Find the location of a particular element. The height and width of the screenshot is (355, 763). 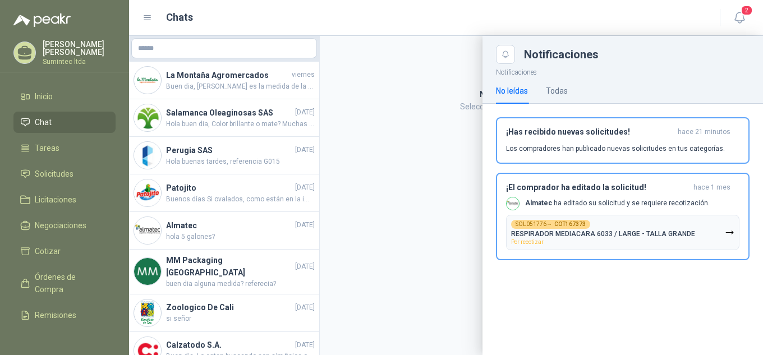

div: Notificaciones is located at coordinates (637, 54).